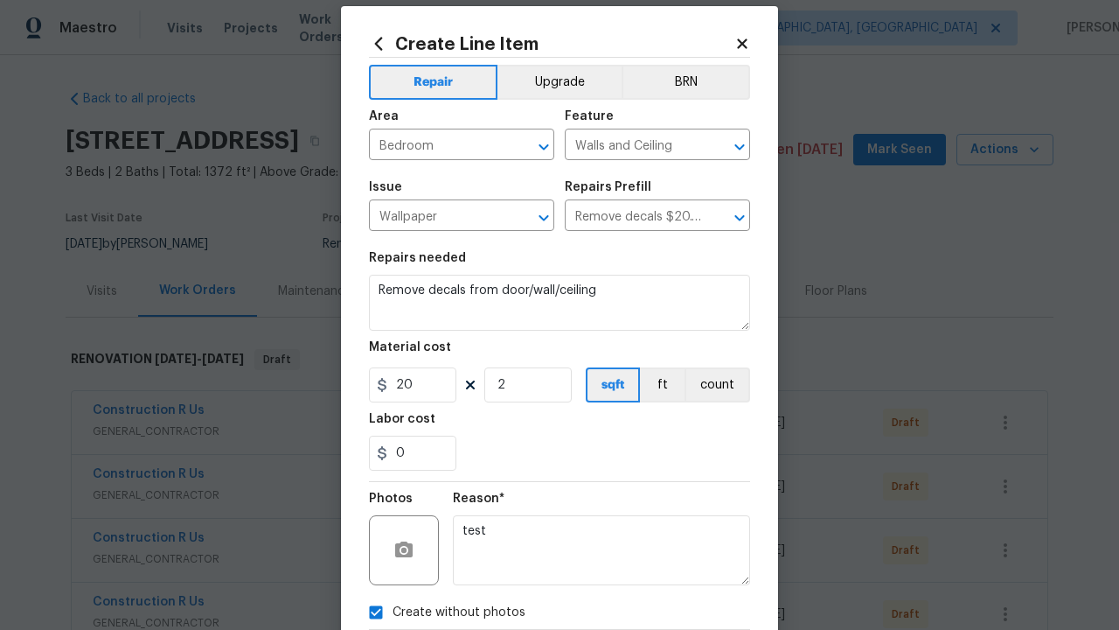  Describe the element at coordinates (410, 347) in the screenshot. I see `h5: Material cost` at that location.